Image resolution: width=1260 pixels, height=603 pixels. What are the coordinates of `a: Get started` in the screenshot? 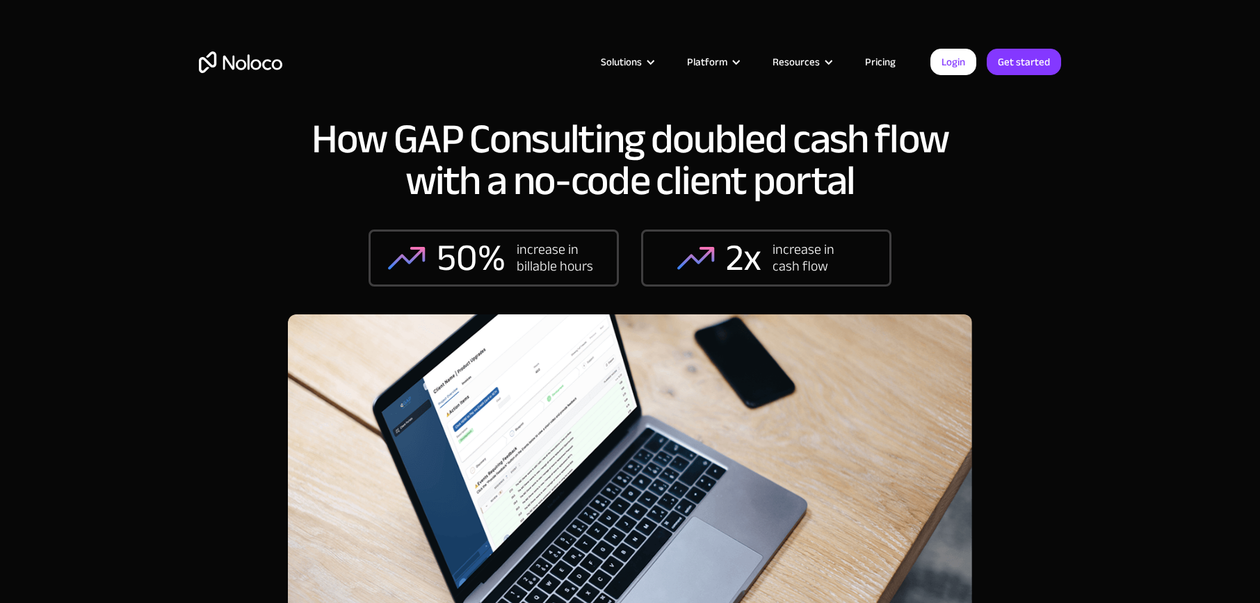 It's located at (1024, 62).